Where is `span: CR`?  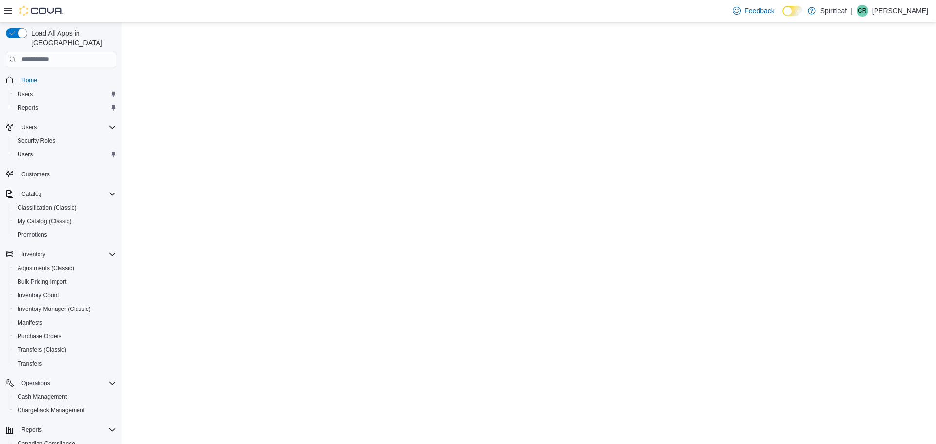 span: CR is located at coordinates (862, 11).